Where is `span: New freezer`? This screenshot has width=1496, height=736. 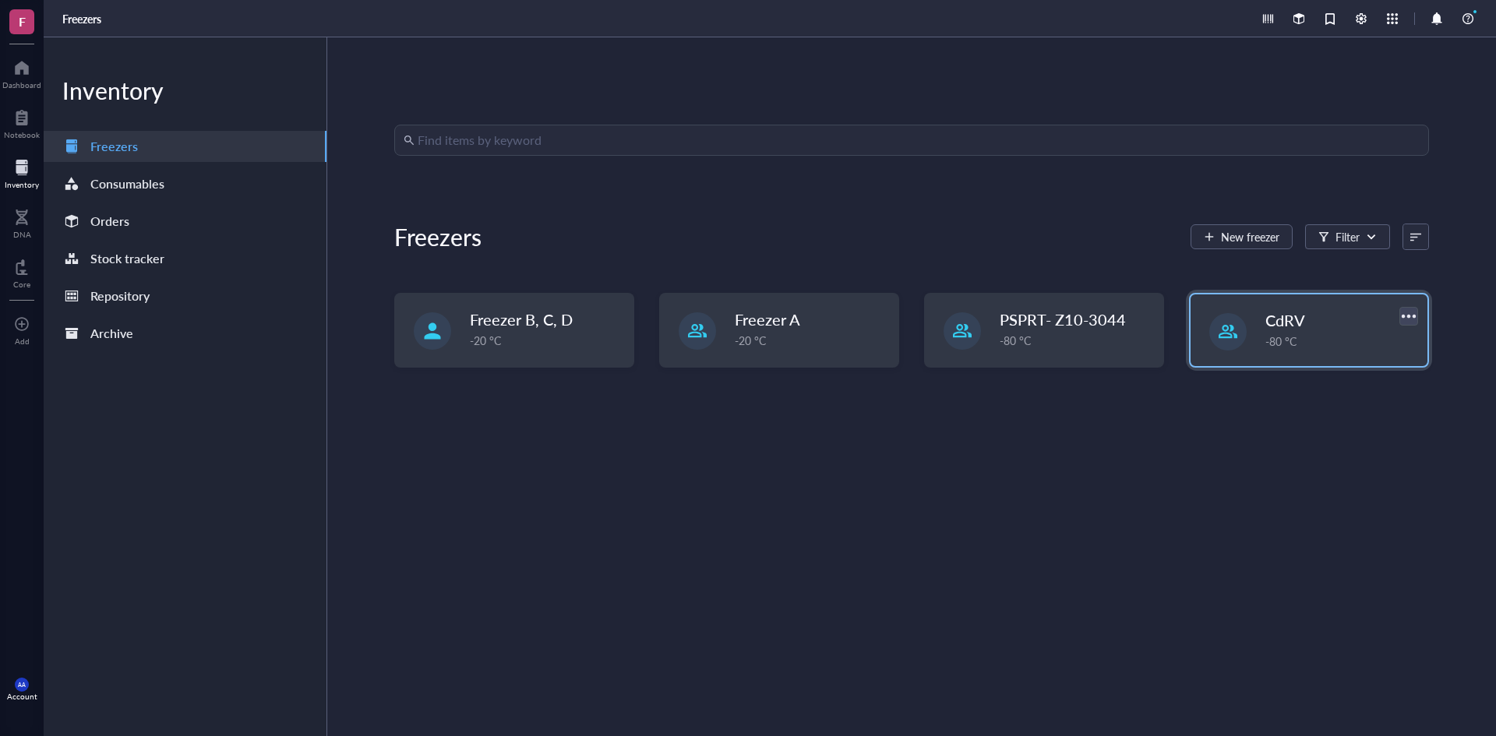 span: New freezer is located at coordinates (1250, 237).